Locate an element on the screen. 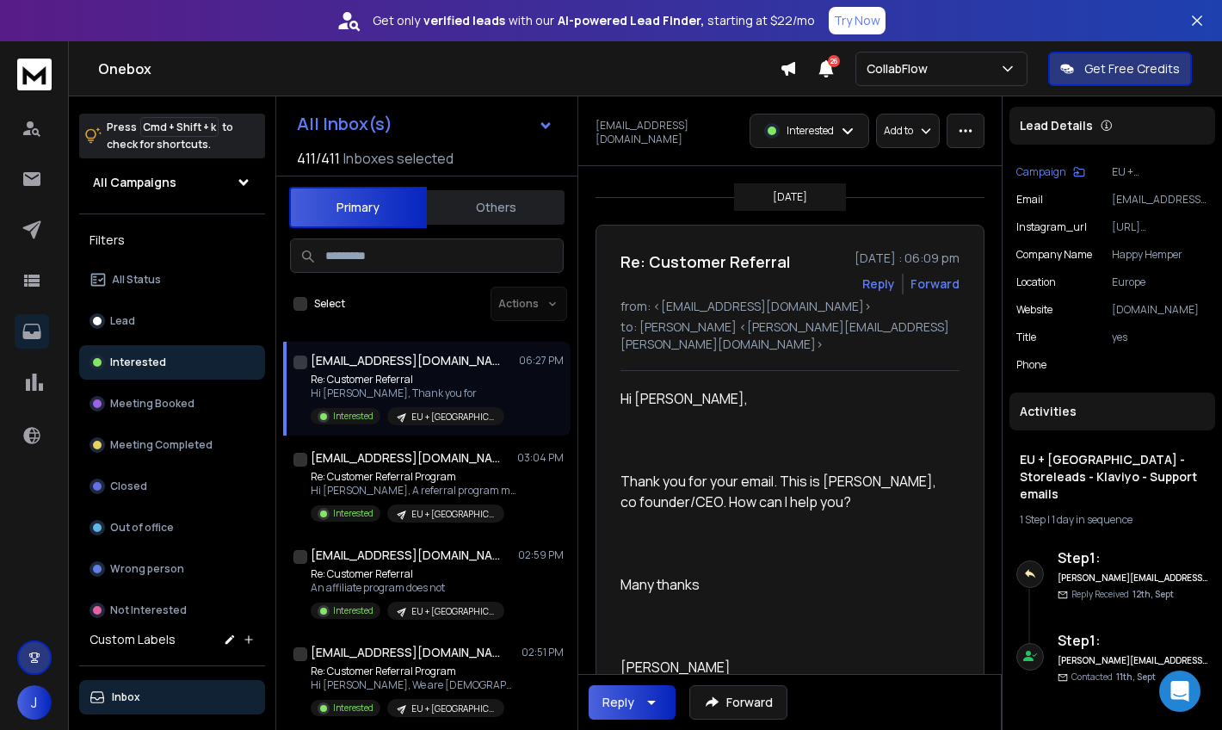 The image size is (1222, 730). p: Europe is located at coordinates (1160, 282).